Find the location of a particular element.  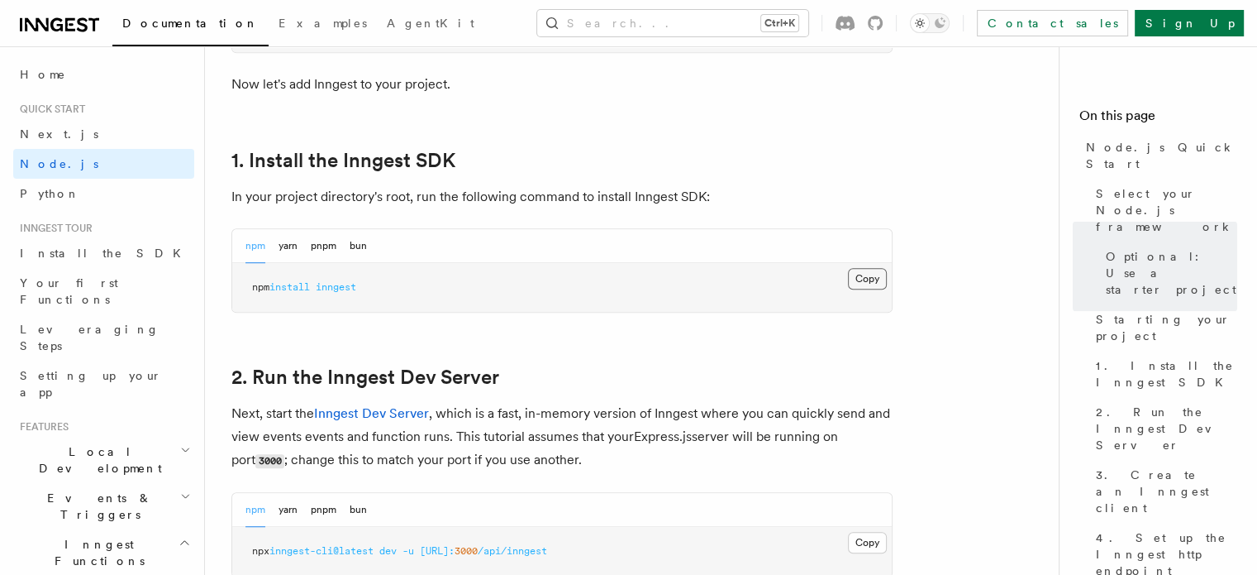

a: Sign Up is located at coordinates (1190, 23).